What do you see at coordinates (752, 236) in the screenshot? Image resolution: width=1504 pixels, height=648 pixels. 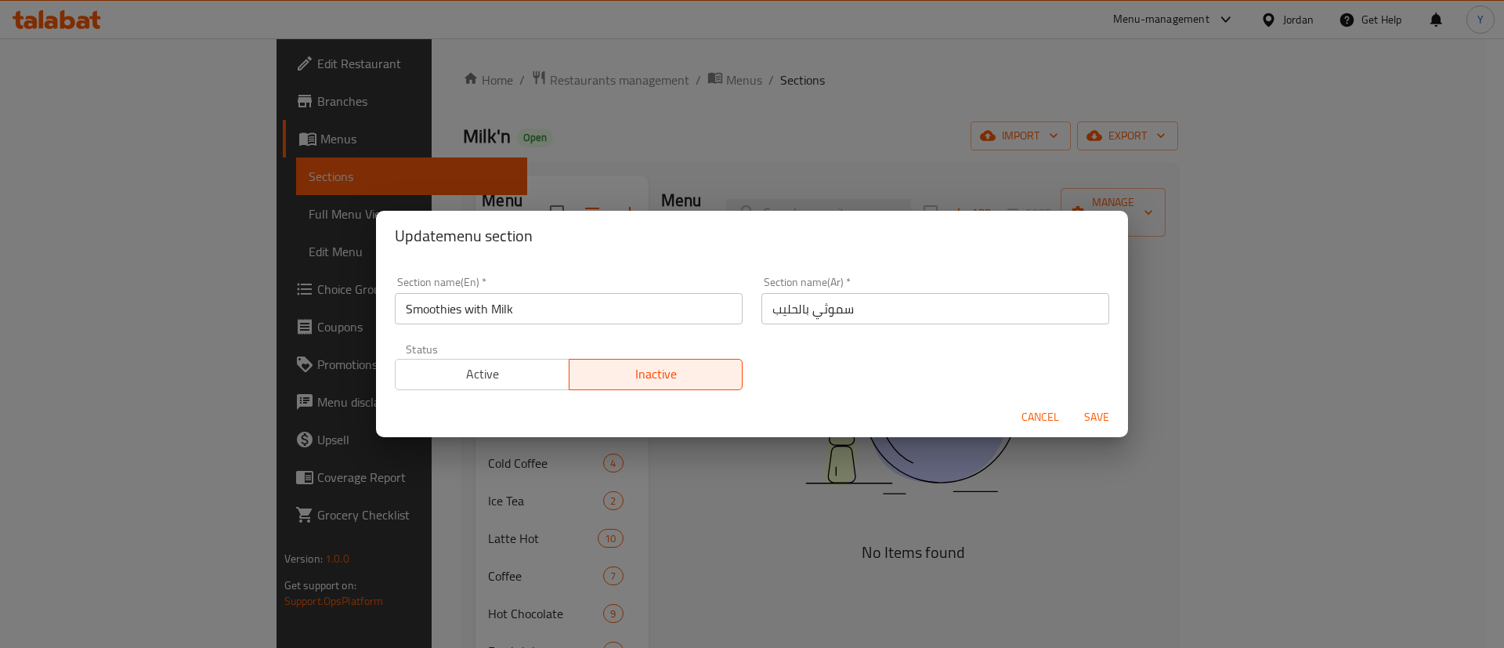 I see `h2: Update menu section` at bounding box center [752, 236].